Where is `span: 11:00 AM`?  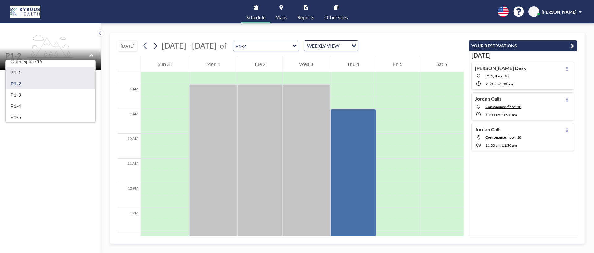
span: 11:00 AM is located at coordinates (493, 145).